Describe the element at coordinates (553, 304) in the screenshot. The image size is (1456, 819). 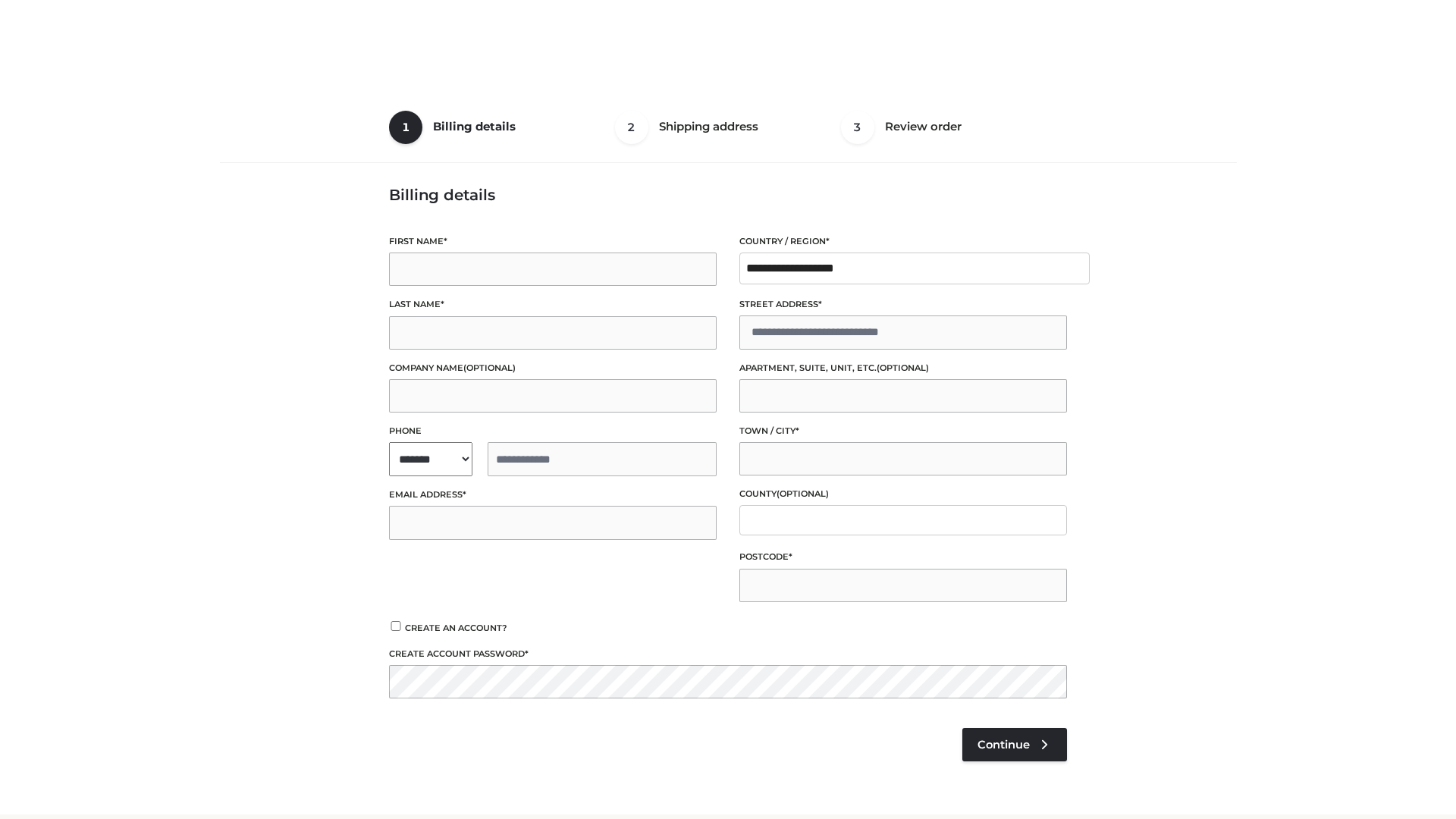
I see `label: Last name` at that location.